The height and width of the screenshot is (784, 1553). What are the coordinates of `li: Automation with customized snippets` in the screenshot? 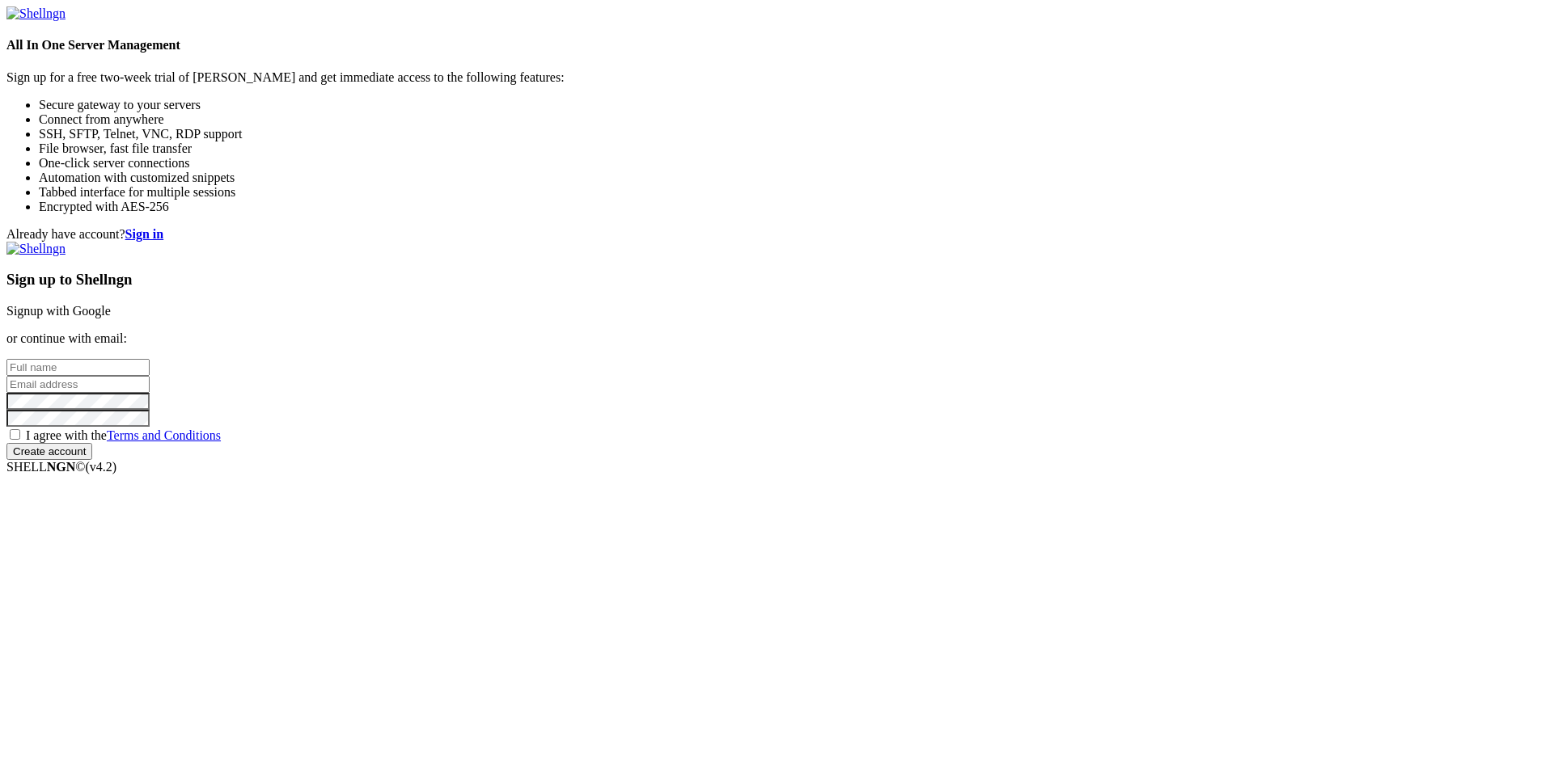 It's located at (792, 178).